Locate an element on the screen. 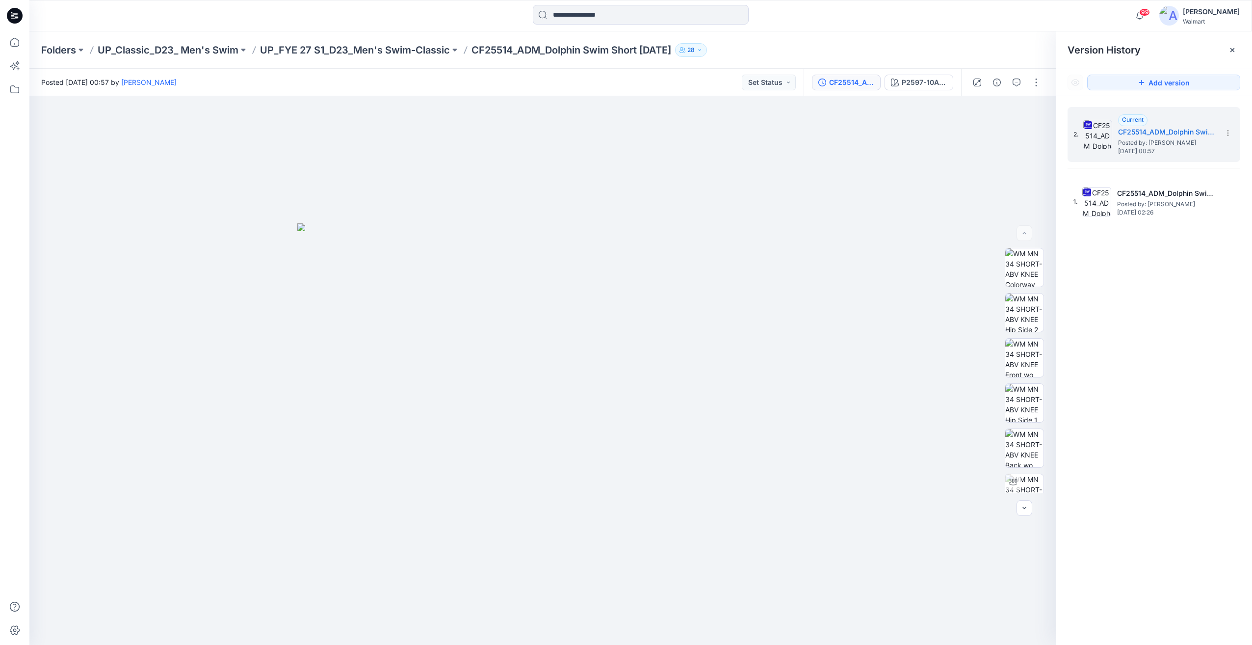  img: CF25514_ADM_Dolphin Swim Short 03JUN25 is located at coordinates (1097, 134).